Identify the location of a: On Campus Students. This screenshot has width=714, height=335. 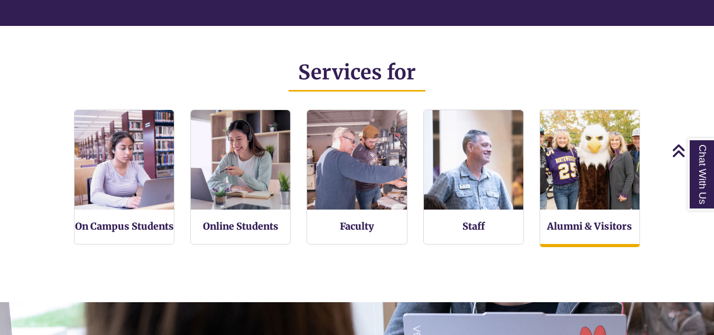
(124, 226).